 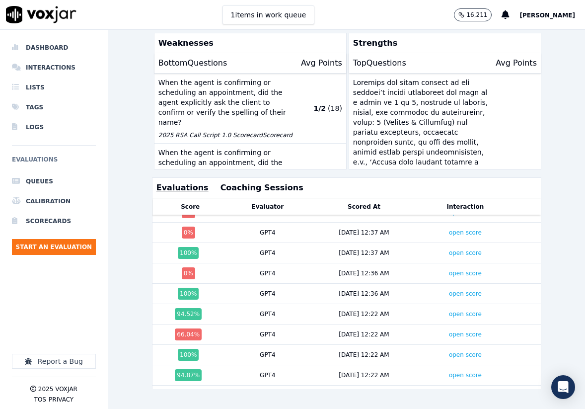 What do you see at coordinates (443, 43) in the screenshot?
I see `p: Strengths` at bounding box center [443, 43].